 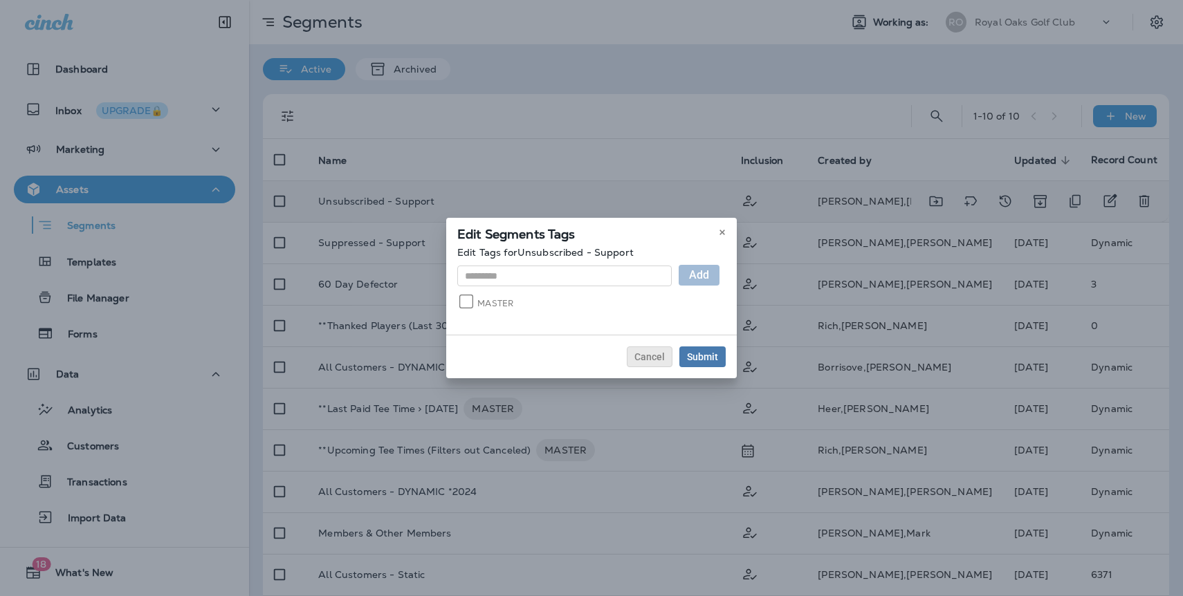 What do you see at coordinates (591, 252) in the screenshot?
I see `p: Edit Tags for Unsubscribed - Support` at bounding box center [591, 252].